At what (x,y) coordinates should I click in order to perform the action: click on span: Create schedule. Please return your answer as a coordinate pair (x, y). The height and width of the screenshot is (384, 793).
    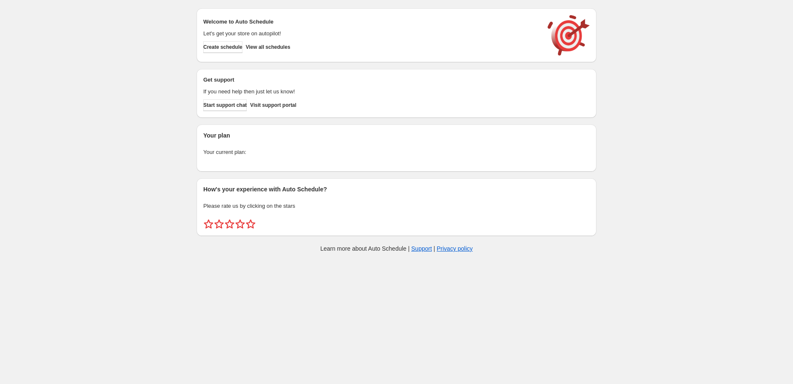
    Looking at the image, I should click on (223, 47).